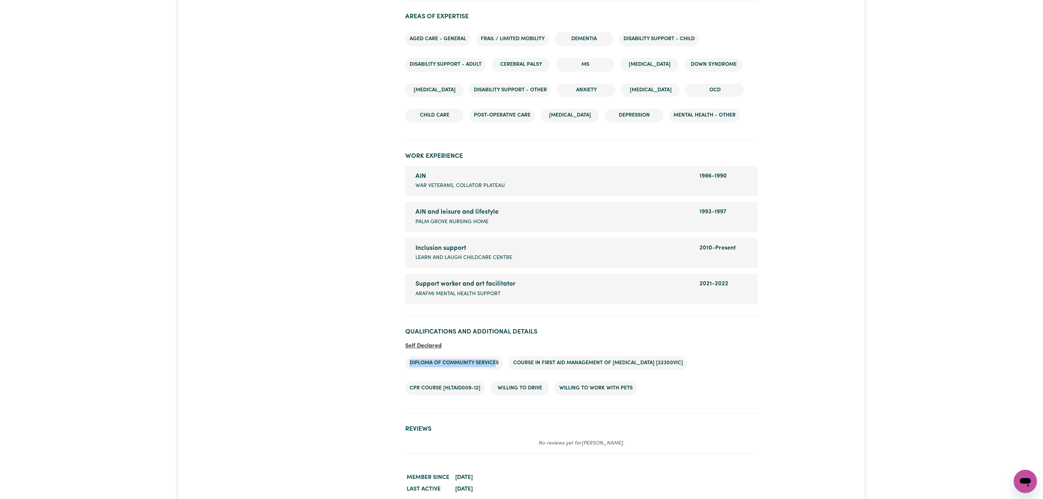 Image resolution: width=1043 pixels, height=499 pixels. Describe the element at coordinates (714, 284) in the screenshot. I see `span: 2021 - 2022` at that location.